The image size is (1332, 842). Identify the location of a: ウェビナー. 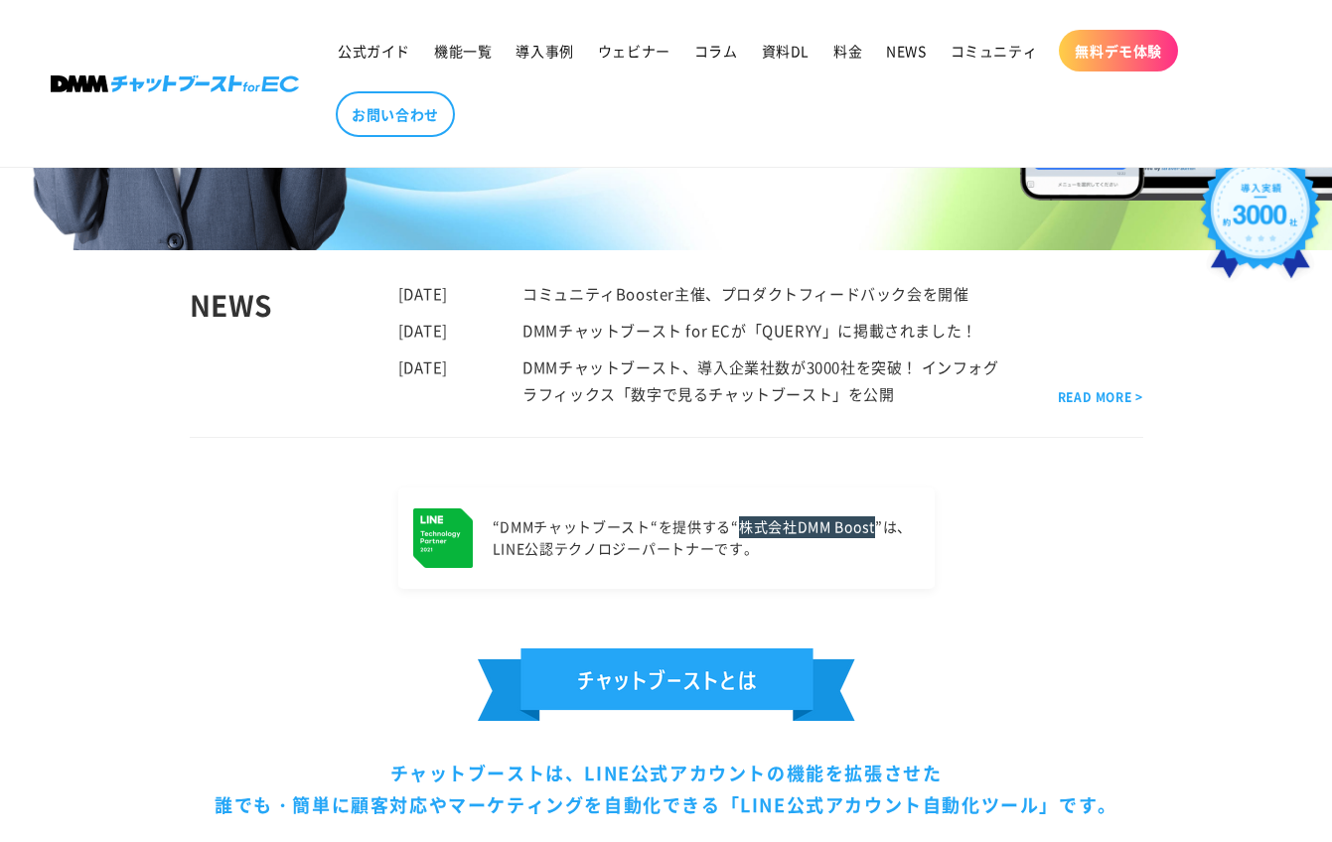
(634, 51).